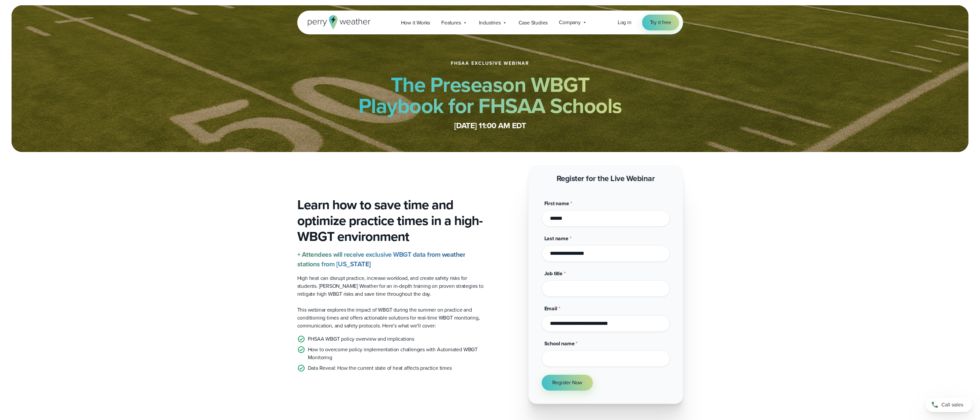  What do you see at coordinates (553, 273) in the screenshot?
I see `span: Job title` at bounding box center [553, 273].